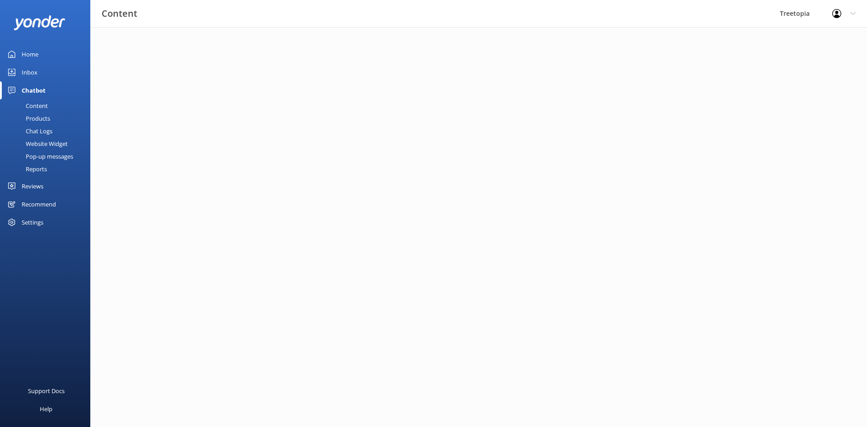 The image size is (867, 427). I want to click on div: Content, so click(27, 106).